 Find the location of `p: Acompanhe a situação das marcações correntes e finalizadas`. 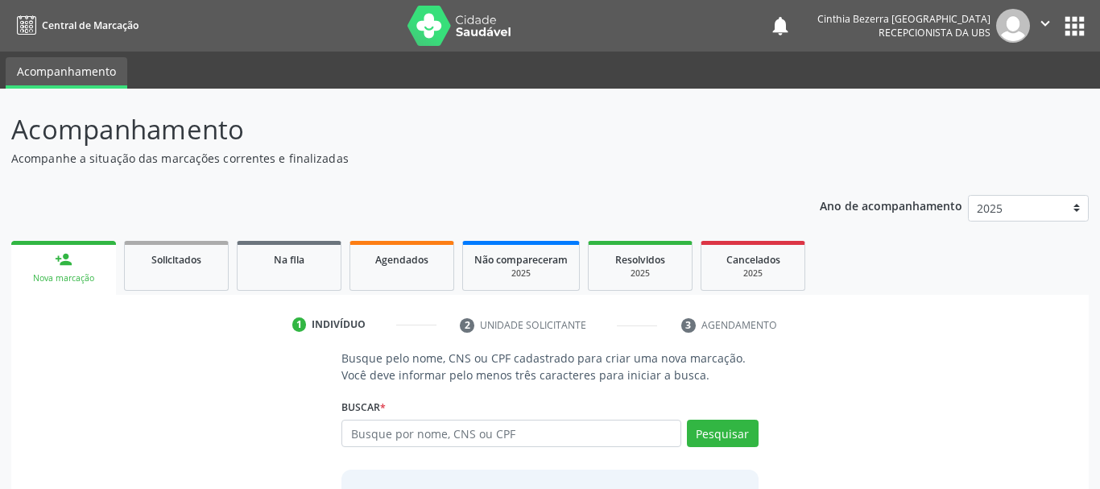

p: Acompanhe a situação das marcações correntes e finalizadas is located at coordinates (388, 158).